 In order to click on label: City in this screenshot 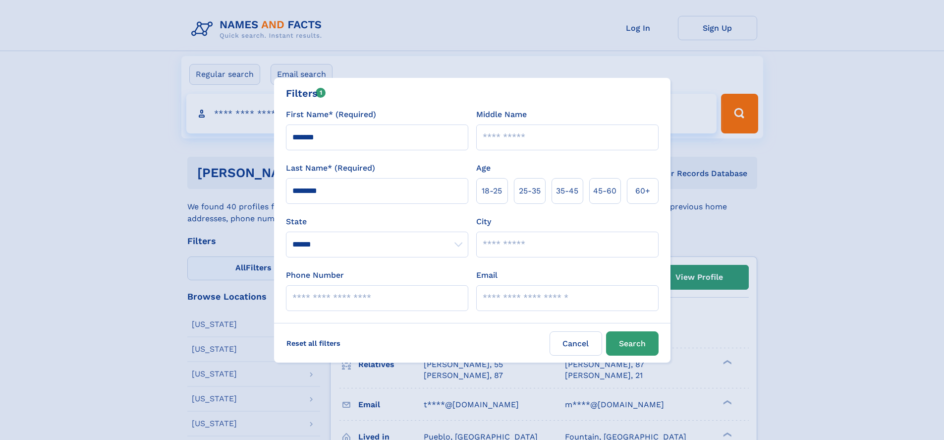, I will do `click(484, 221)`.